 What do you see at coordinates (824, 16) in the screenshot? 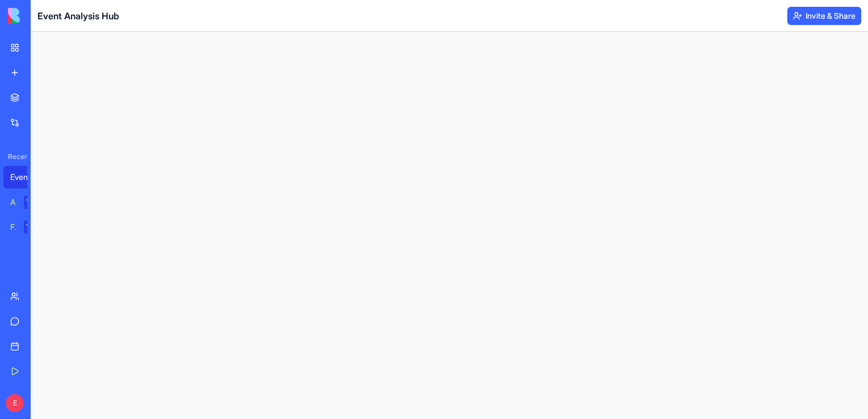
I see `button: Invite & Share` at bounding box center [824, 16].